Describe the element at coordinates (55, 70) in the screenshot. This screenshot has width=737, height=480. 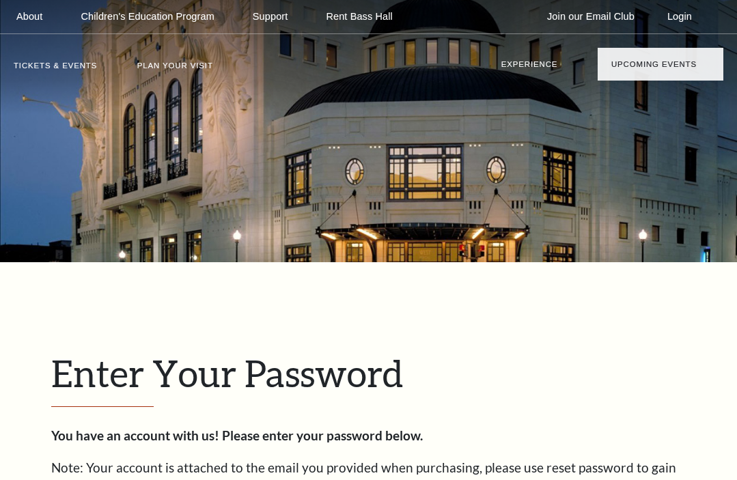
I see `p: Tickets & Events` at that location.